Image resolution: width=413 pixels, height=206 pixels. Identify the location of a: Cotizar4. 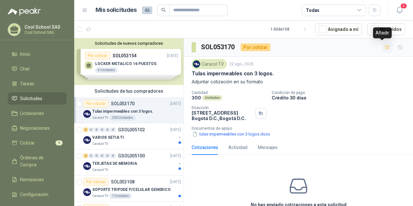
(37, 143).